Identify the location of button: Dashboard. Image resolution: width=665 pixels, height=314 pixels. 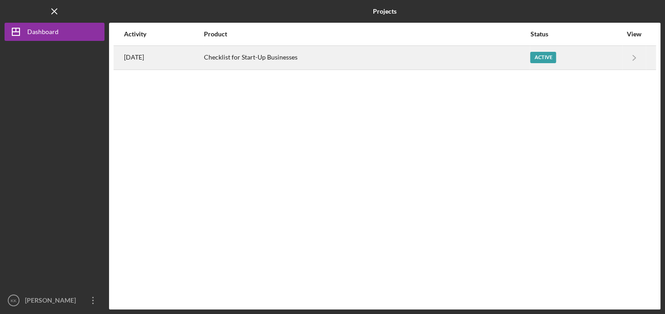
(55, 32).